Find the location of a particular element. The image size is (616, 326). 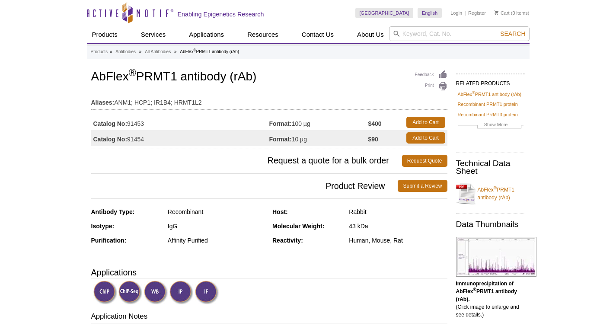

a: About Us is located at coordinates (370, 35).